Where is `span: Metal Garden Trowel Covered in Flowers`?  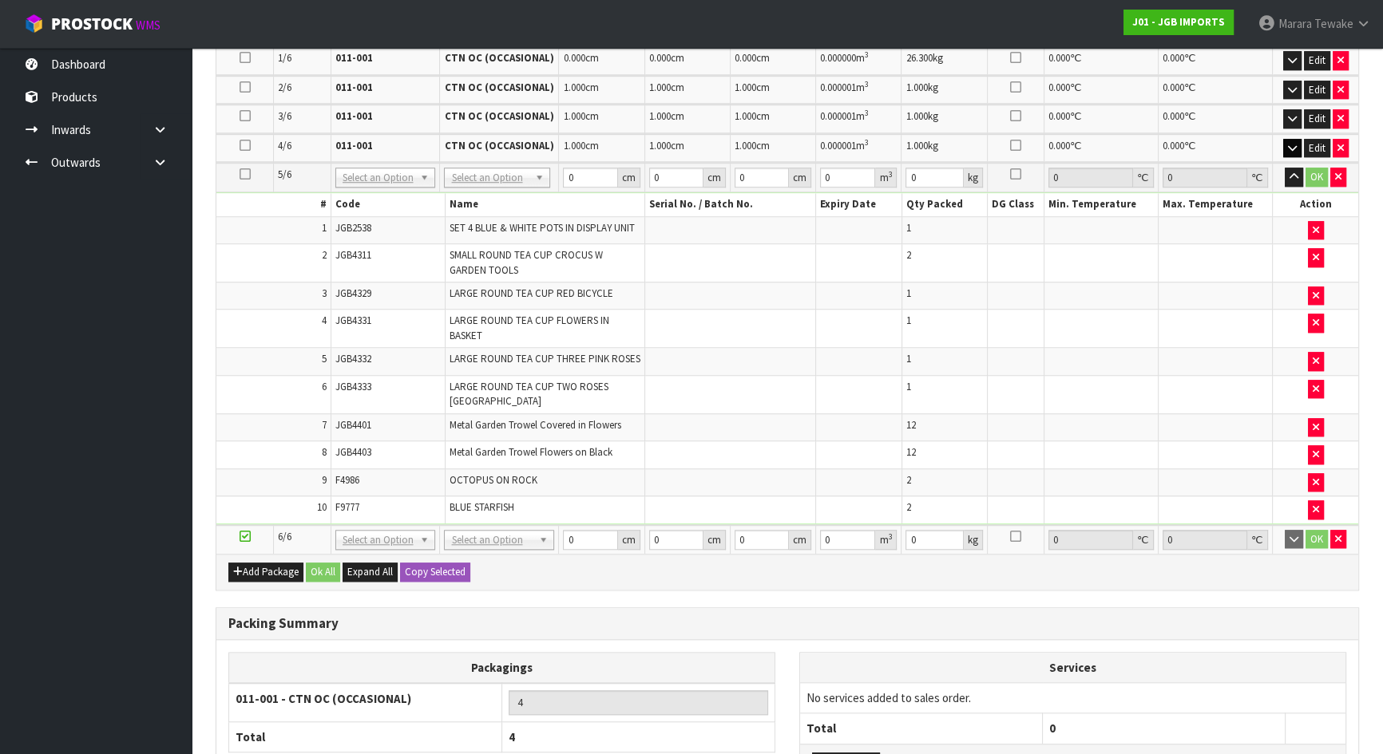
span: Metal Garden Trowel Covered in Flowers is located at coordinates (535, 425).